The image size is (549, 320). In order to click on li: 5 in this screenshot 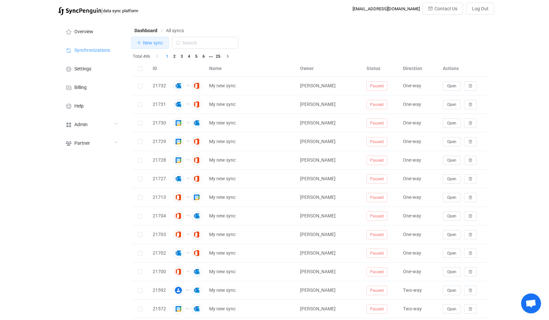, I will do `click(196, 56)`.